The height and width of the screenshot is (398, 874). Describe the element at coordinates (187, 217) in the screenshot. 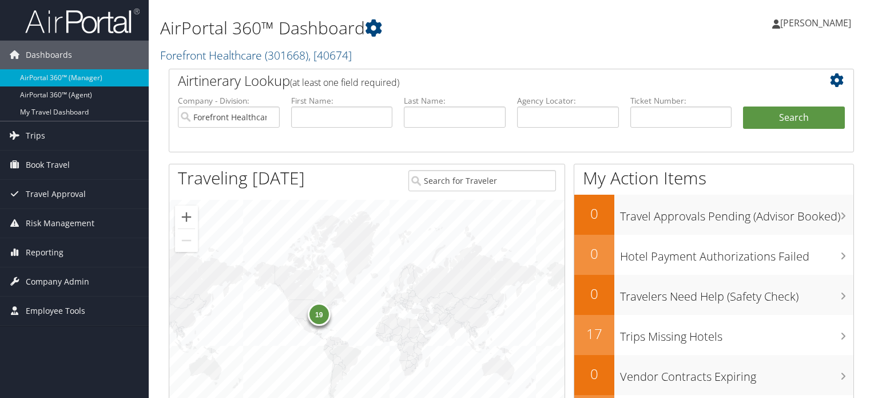

I see `button: Zoom in` at that location.